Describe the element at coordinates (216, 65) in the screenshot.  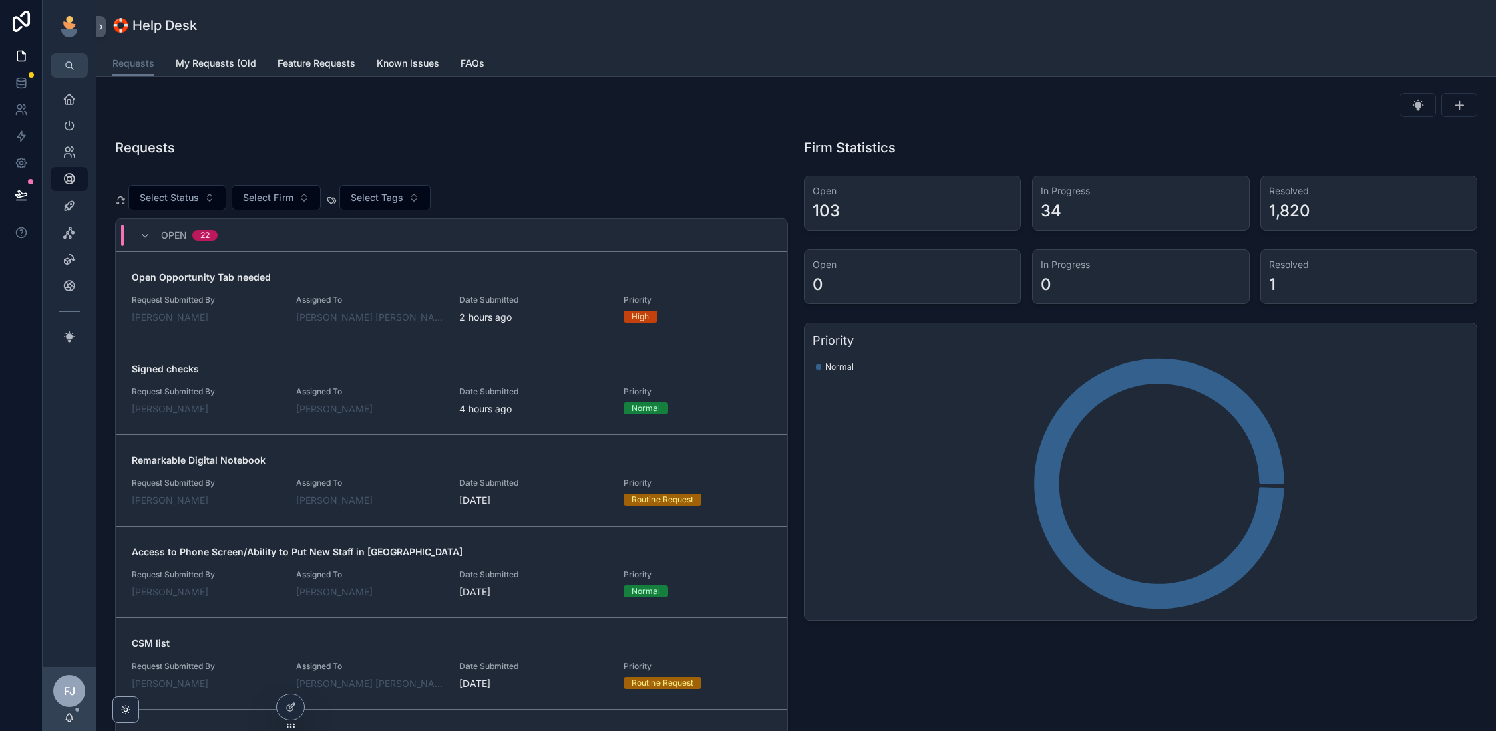
I see `a: My Requests (Old` at that location.